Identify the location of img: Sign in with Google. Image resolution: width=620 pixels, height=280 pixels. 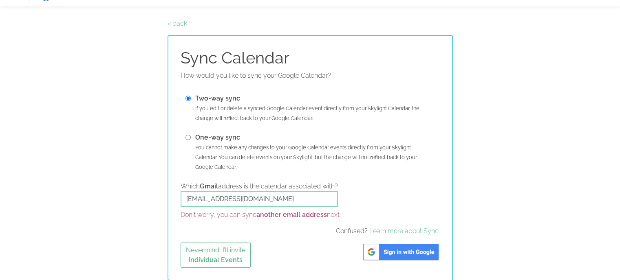
(401, 252).